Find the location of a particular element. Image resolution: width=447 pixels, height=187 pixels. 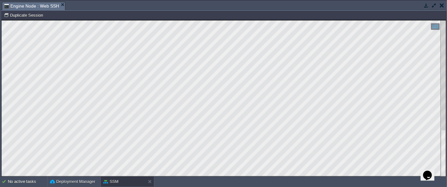

button: Duplicate Session is located at coordinates (24, 15).